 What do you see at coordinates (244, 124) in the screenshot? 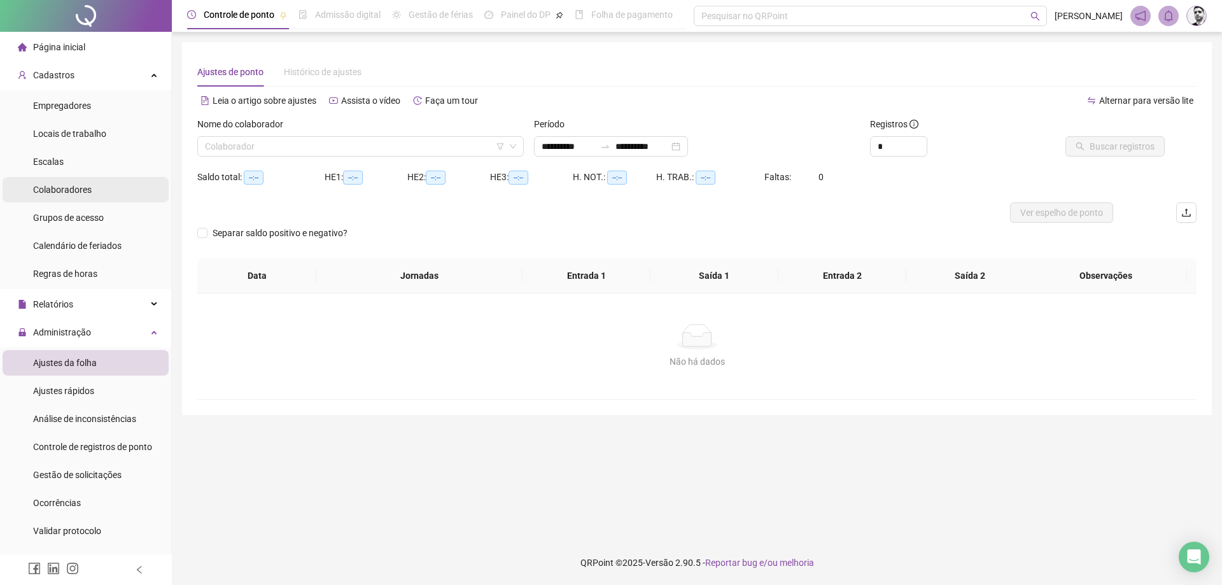
I see `label: Nome do colaborador` at bounding box center [244, 124].